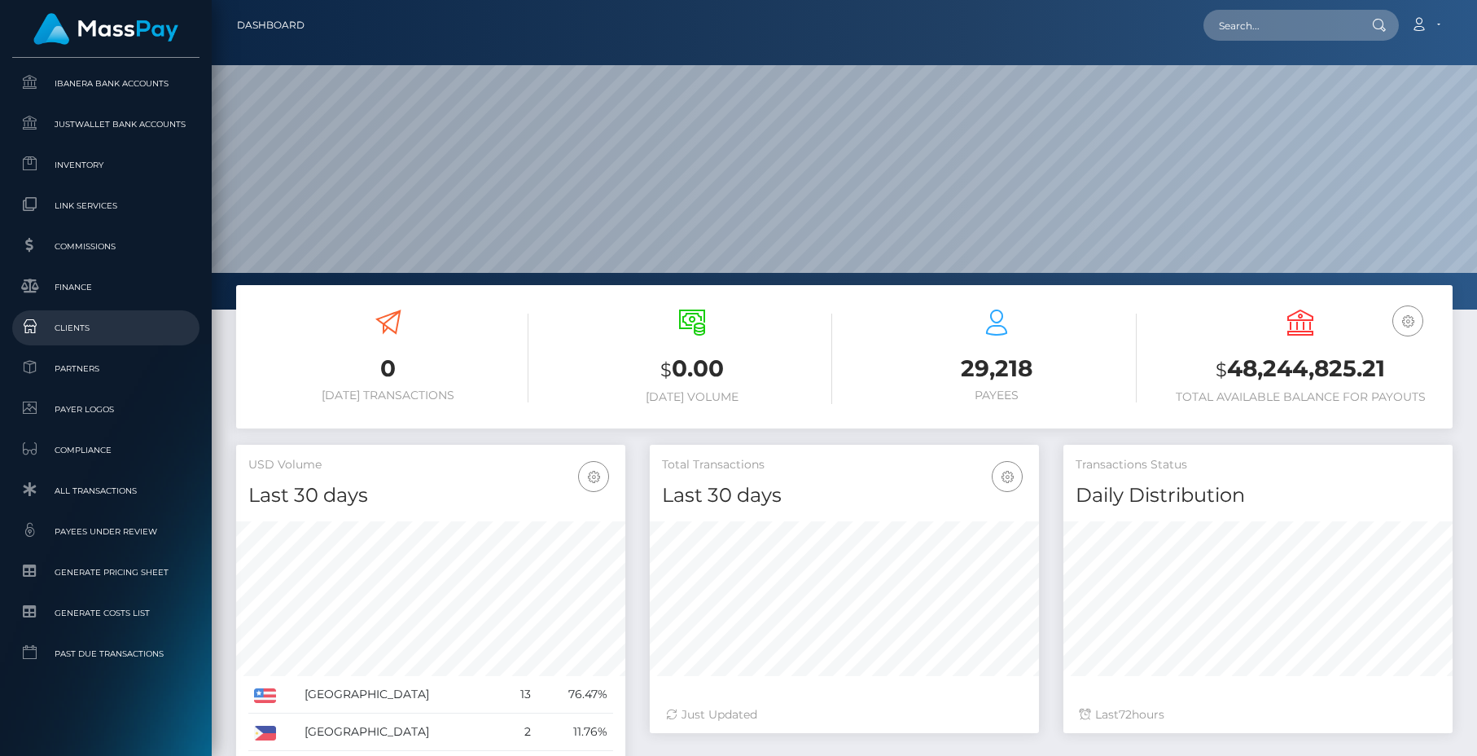 The height and width of the screenshot is (756, 1477). I want to click on span: Inventory, so click(106, 165).